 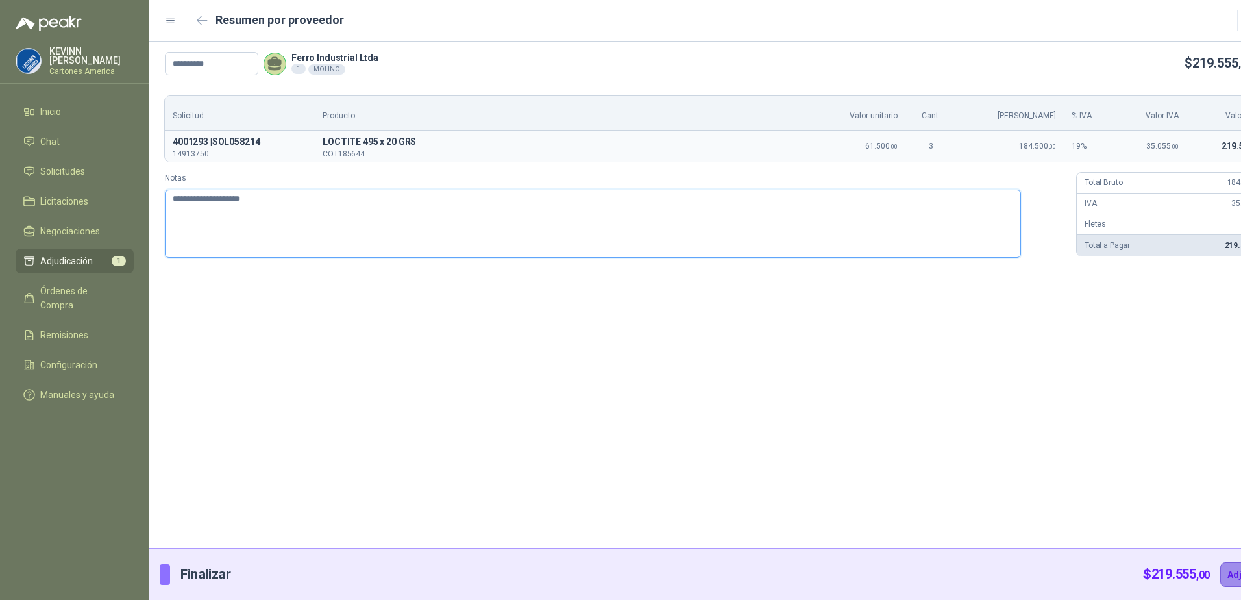 What do you see at coordinates (77, 395) in the screenshot?
I see `span: Manuales y ayuda` at bounding box center [77, 395].